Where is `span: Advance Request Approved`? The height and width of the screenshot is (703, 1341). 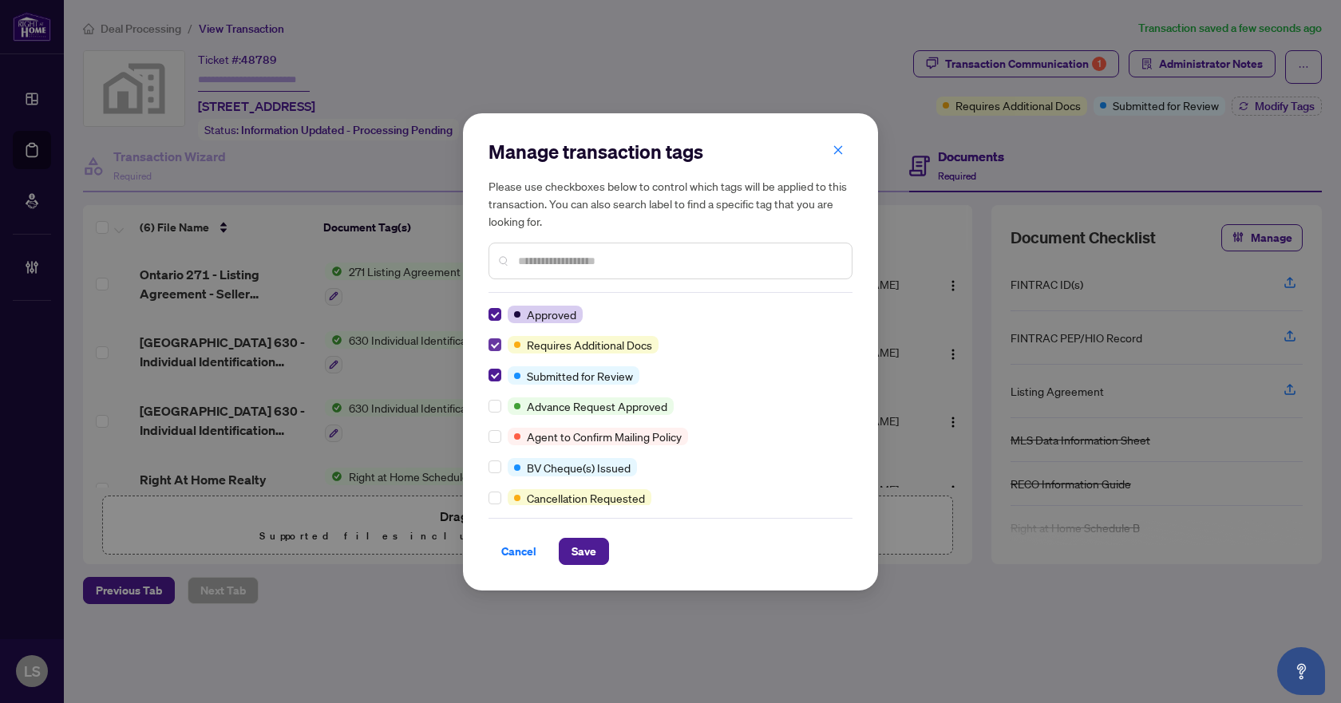 span: Advance Request Approved is located at coordinates (597, 406).